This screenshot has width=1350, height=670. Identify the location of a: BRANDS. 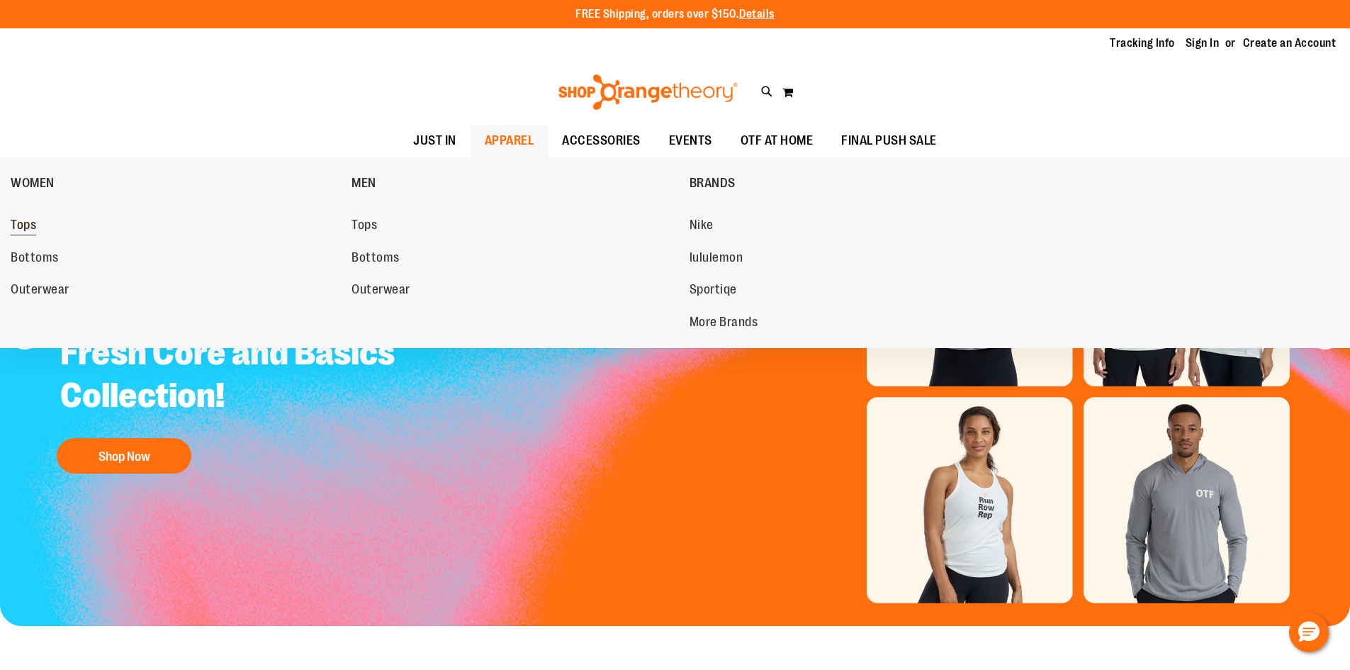
(856, 183).